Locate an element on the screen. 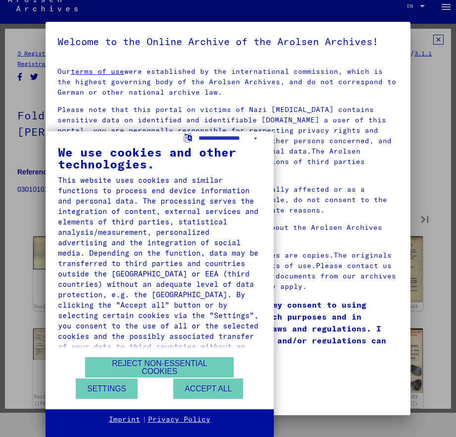  button: Settings is located at coordinates (106, 388).